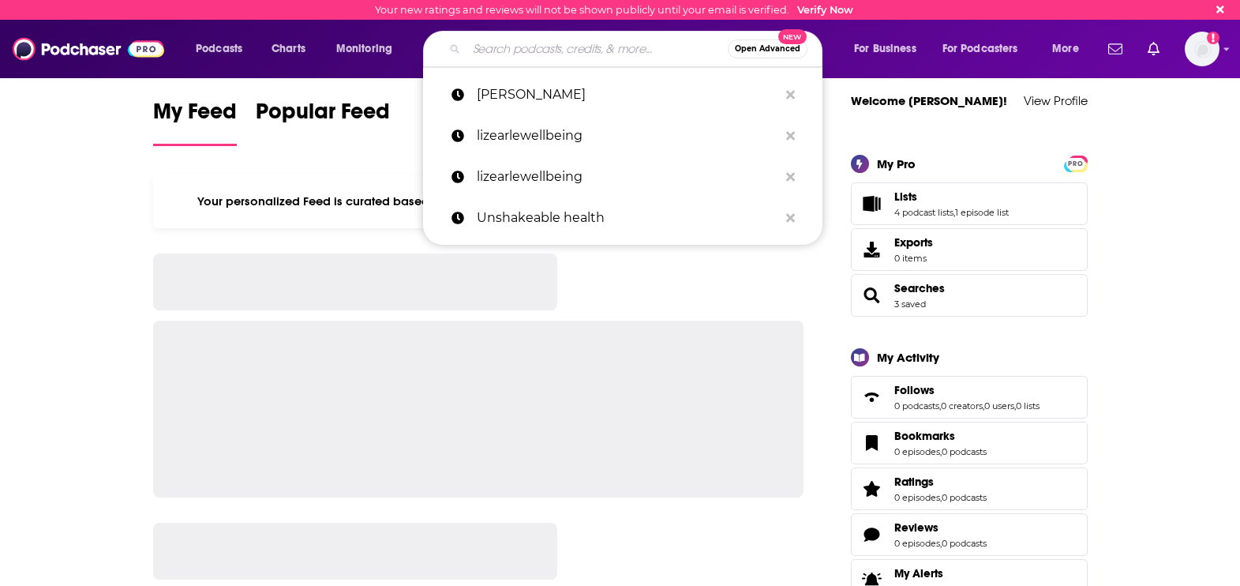 The width and height of the screenshot is (1240, 586). Describe the element at coordinates (628, 95) in the screenshot. I see `p: liz earle` at that location.